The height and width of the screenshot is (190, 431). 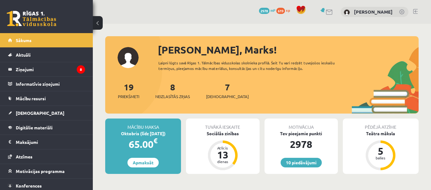 I want to click on div: 65.00, so click(x=143, y=144).